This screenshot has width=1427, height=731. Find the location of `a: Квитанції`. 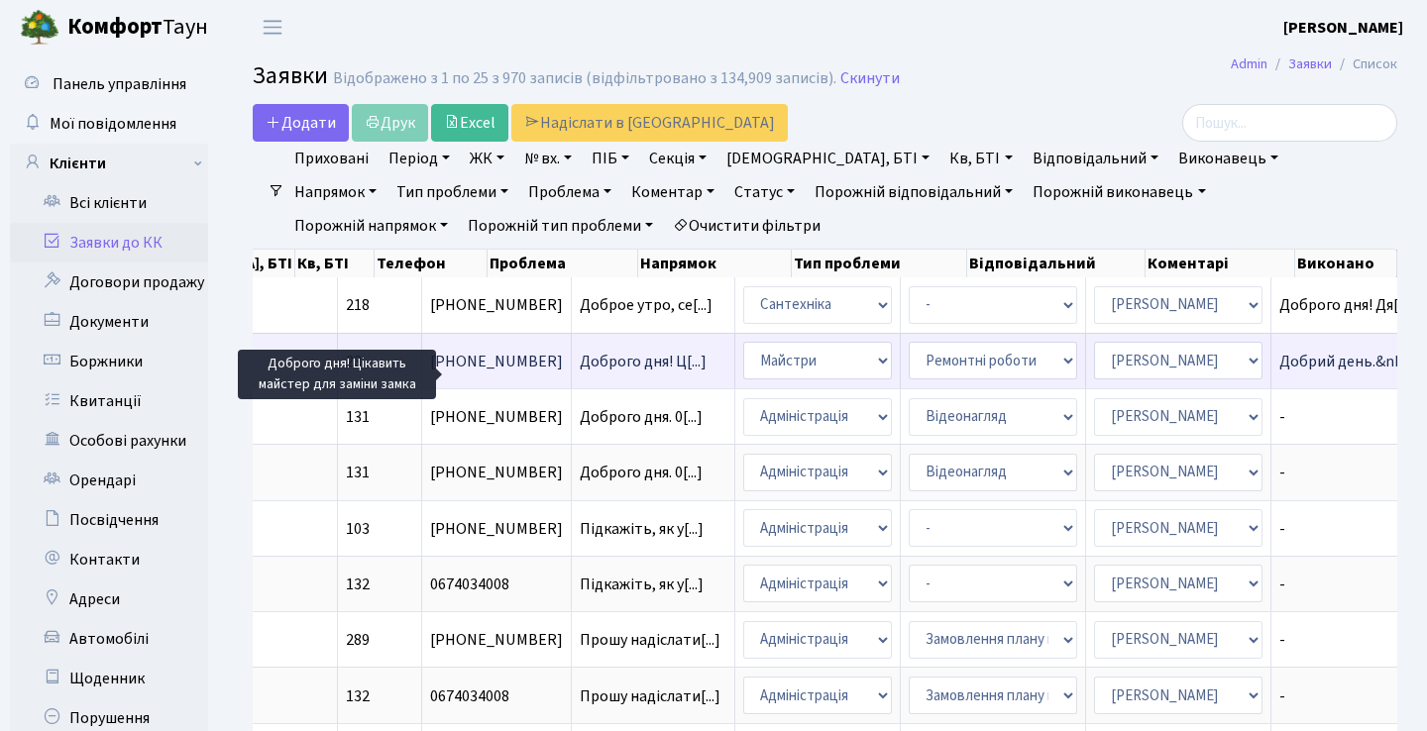

a: Квитанції is located at coordinates (109, 401).